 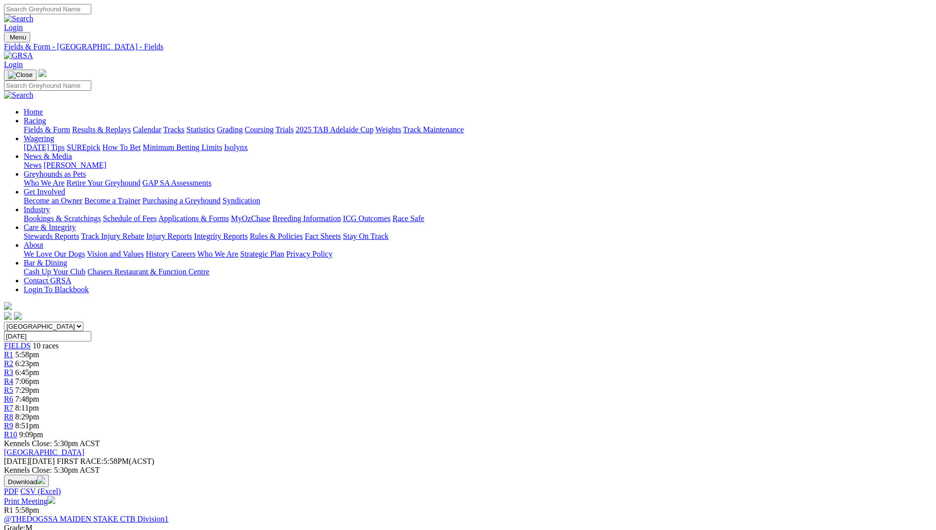 I want to click on a: Bookings & Scratchings, so click(x=62, y=218).